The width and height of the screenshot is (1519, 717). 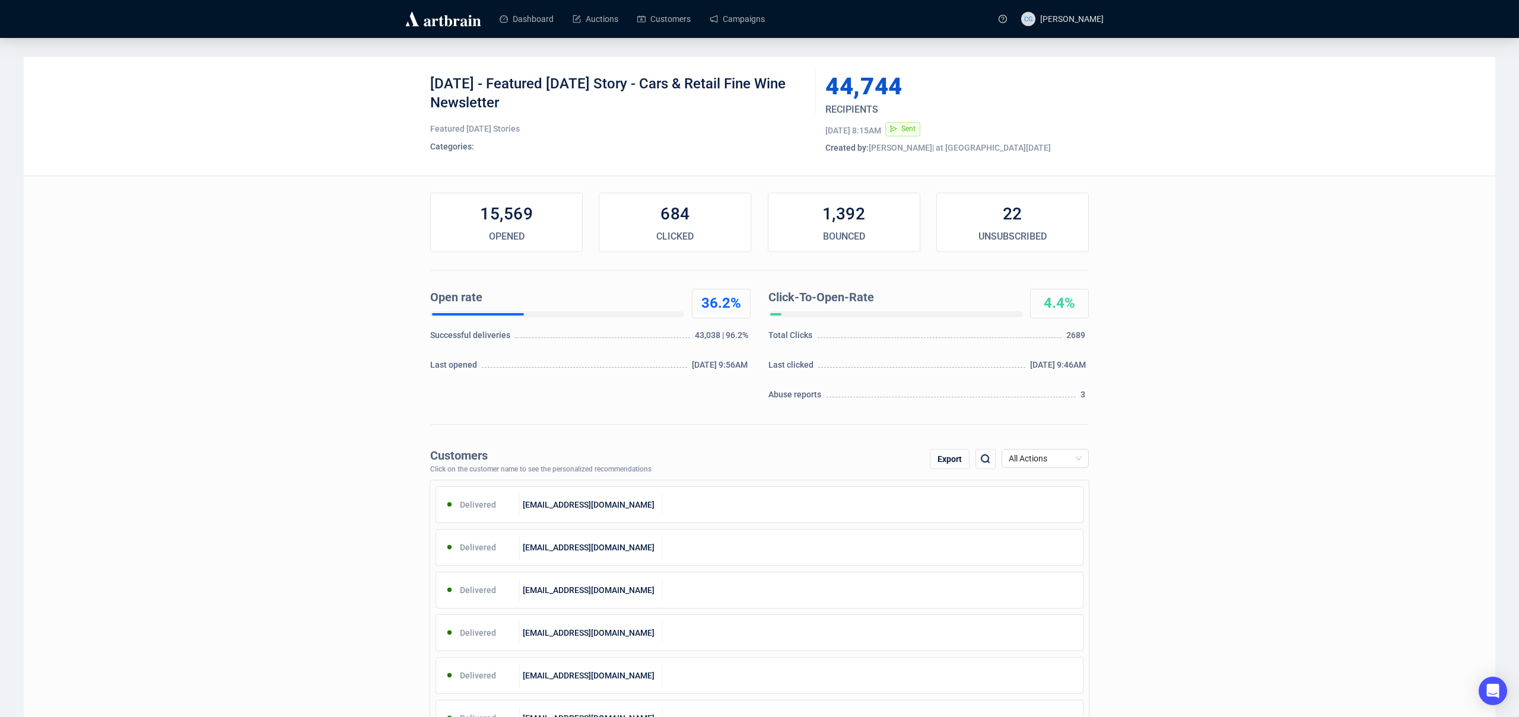 I want to click on a: Auctions, so click(x=595, y=19).